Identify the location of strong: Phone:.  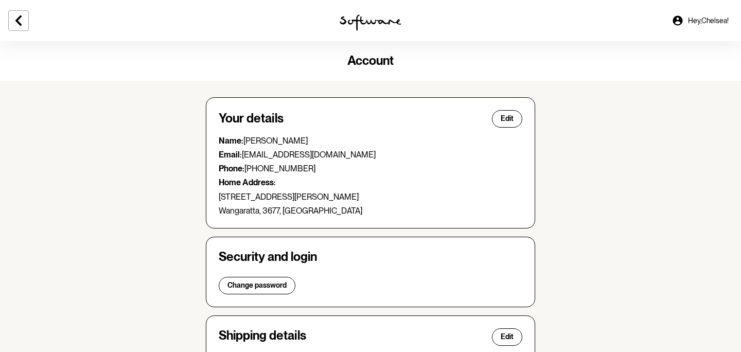
(232, 168).